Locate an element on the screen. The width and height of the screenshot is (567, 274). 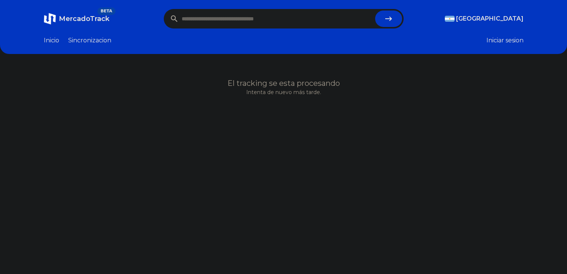
a: MercadoTrackBETA is located at coordinates (76, 19).